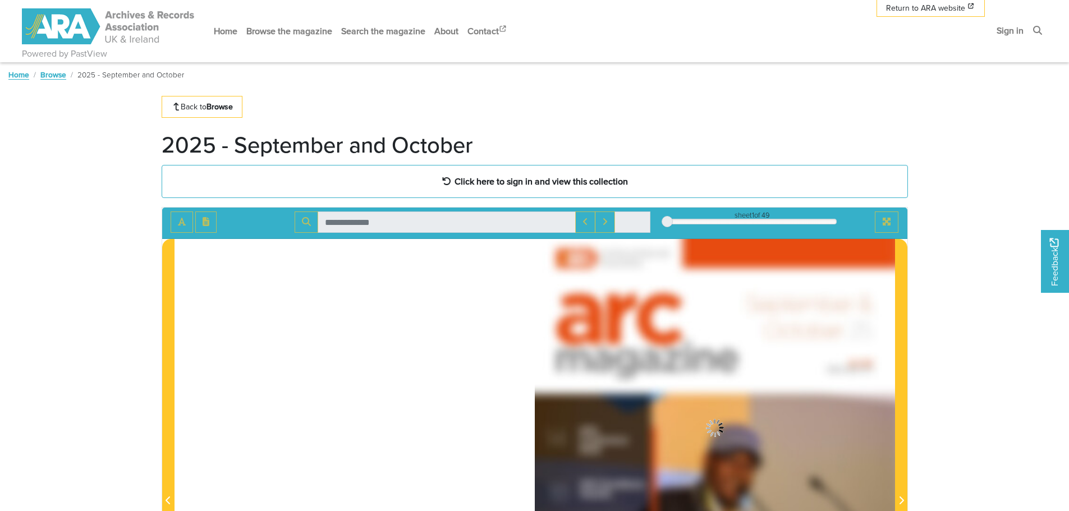 Image resolution: width=1069 pixels, height=511 pixels. Describe the element at coordinates (109, 26) in the screenshot. I see `img: ARA - ARC Magazine | Powered by PastView` at that location.